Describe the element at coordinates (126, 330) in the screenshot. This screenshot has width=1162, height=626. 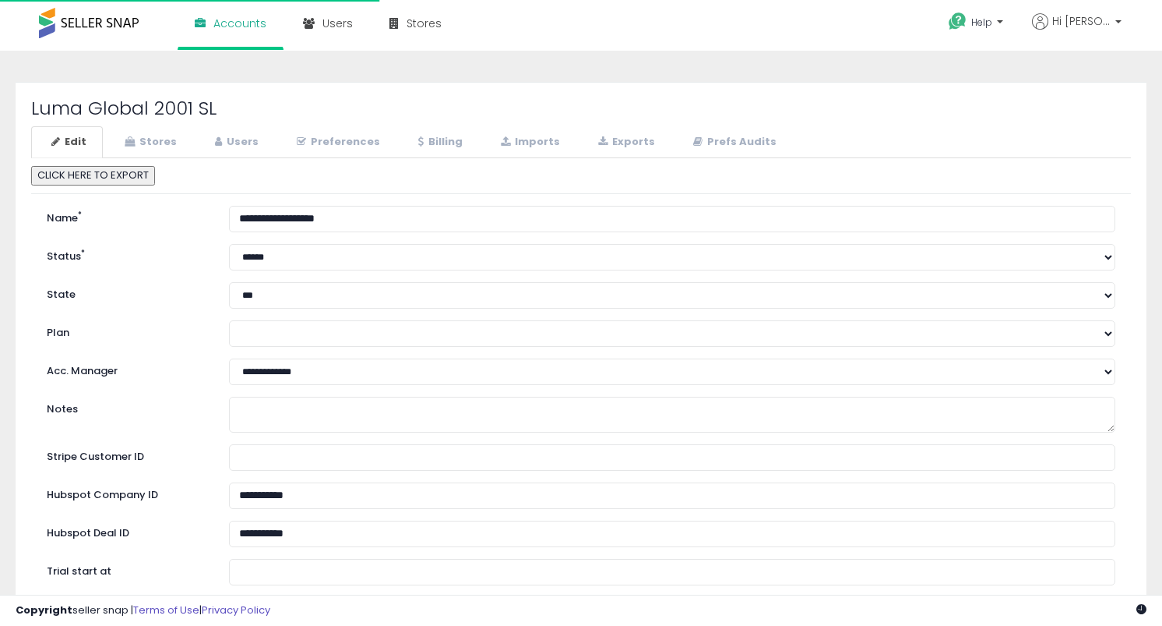
I see `label: Plan` at that location.